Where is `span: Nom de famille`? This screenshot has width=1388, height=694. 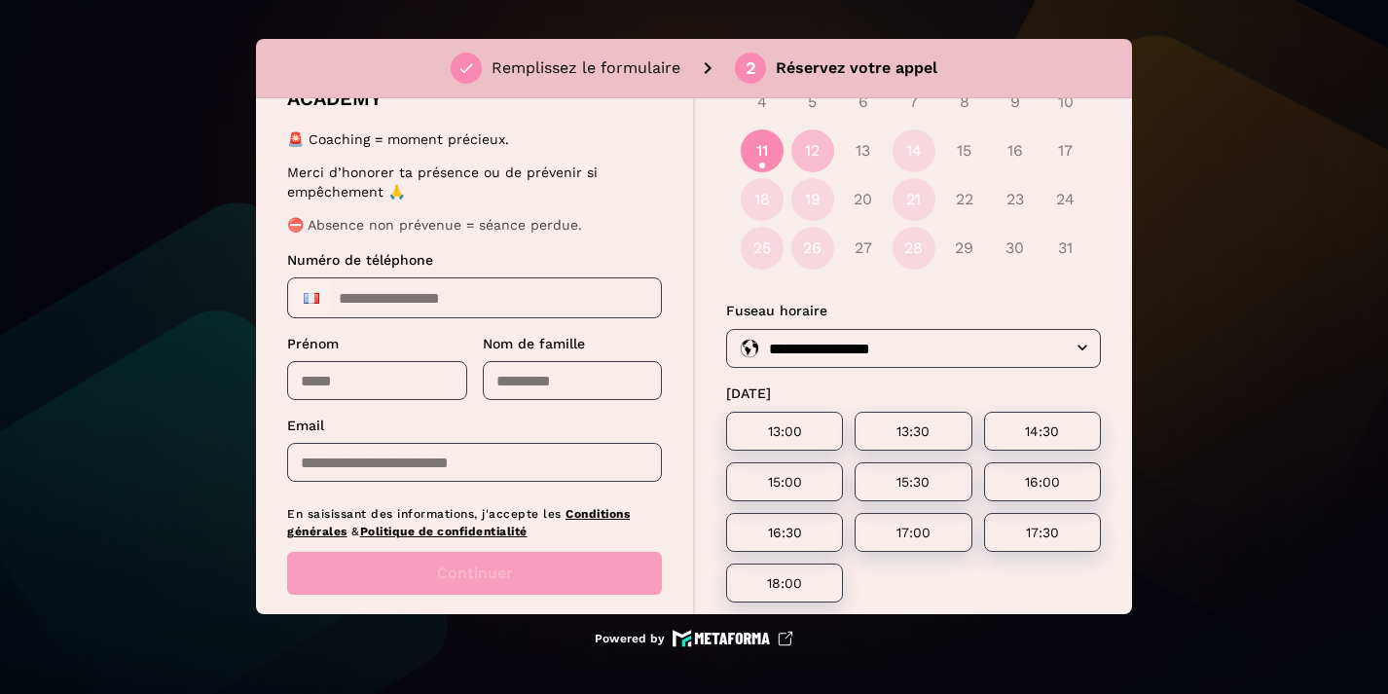
span: Nom de famille is located at coordinates (534, 344).